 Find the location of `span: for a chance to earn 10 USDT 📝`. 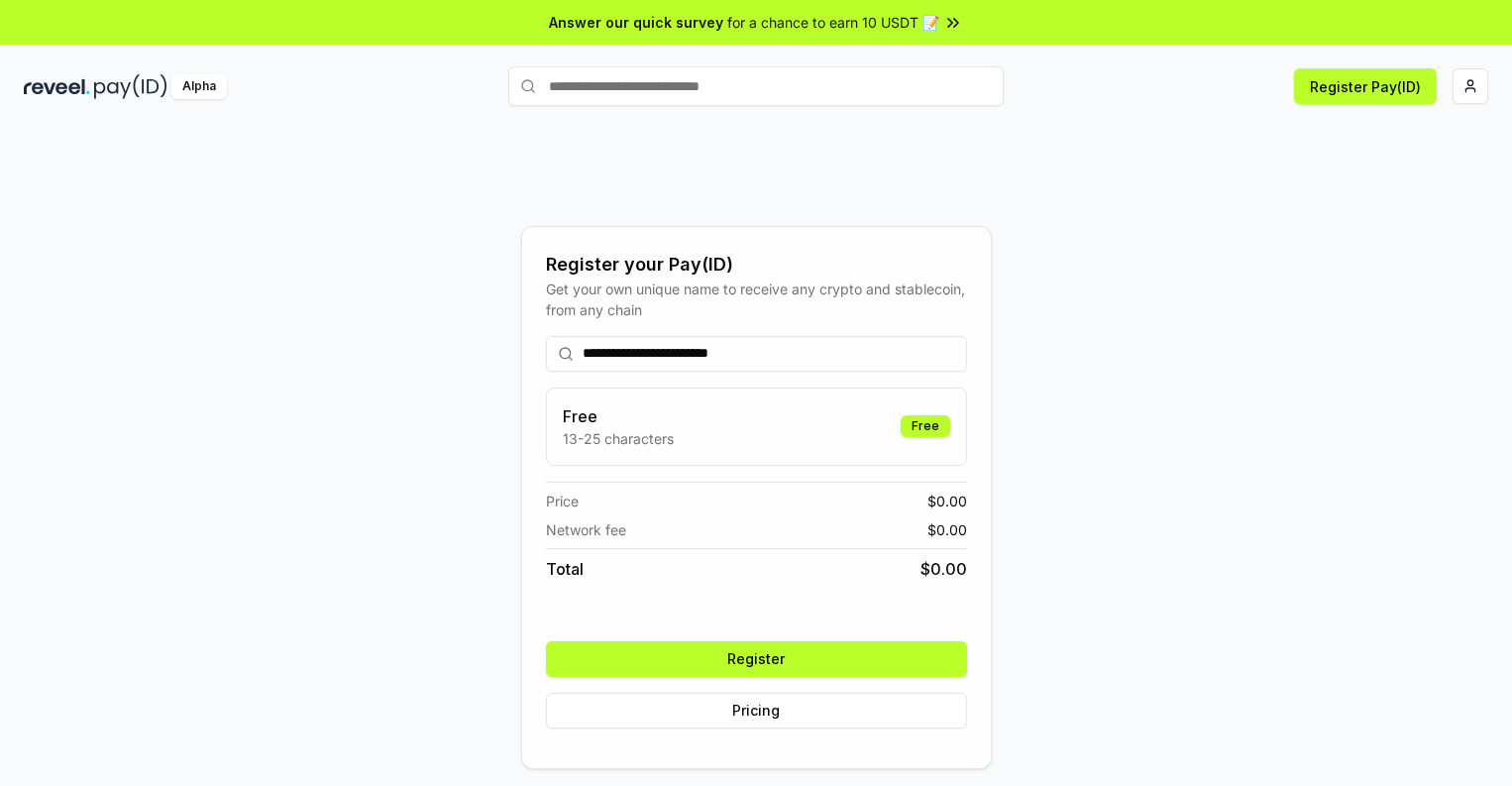

span: for a chance to earn 10 USDT 📝 is located at coordinates (834, 22).